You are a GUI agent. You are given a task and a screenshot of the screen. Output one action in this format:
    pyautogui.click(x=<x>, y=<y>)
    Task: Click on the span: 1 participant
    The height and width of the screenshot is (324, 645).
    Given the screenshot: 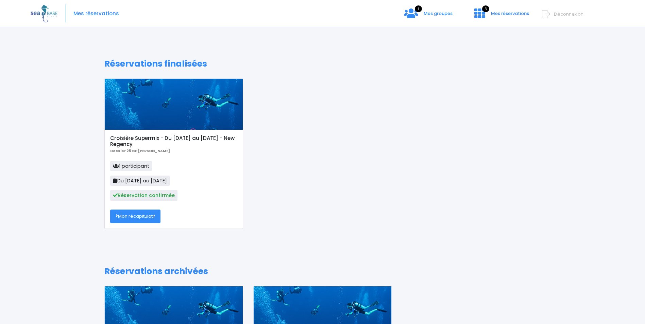 What is the action you would take?
    pyautogui.click(x=131, y=166)
    